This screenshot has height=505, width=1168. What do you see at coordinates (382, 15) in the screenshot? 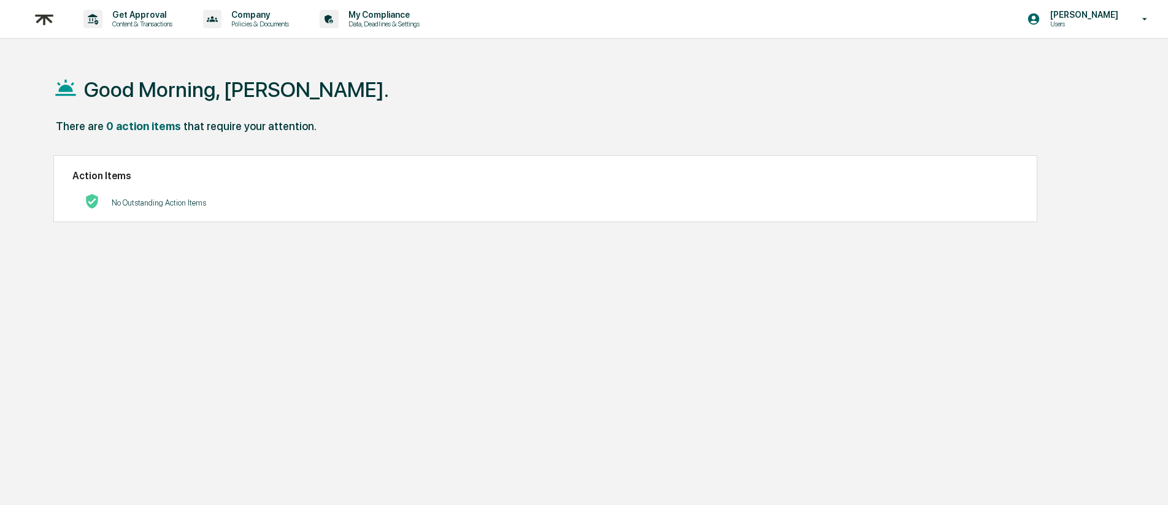
I see `p: My Compliance` at bounding box center [382, 15].